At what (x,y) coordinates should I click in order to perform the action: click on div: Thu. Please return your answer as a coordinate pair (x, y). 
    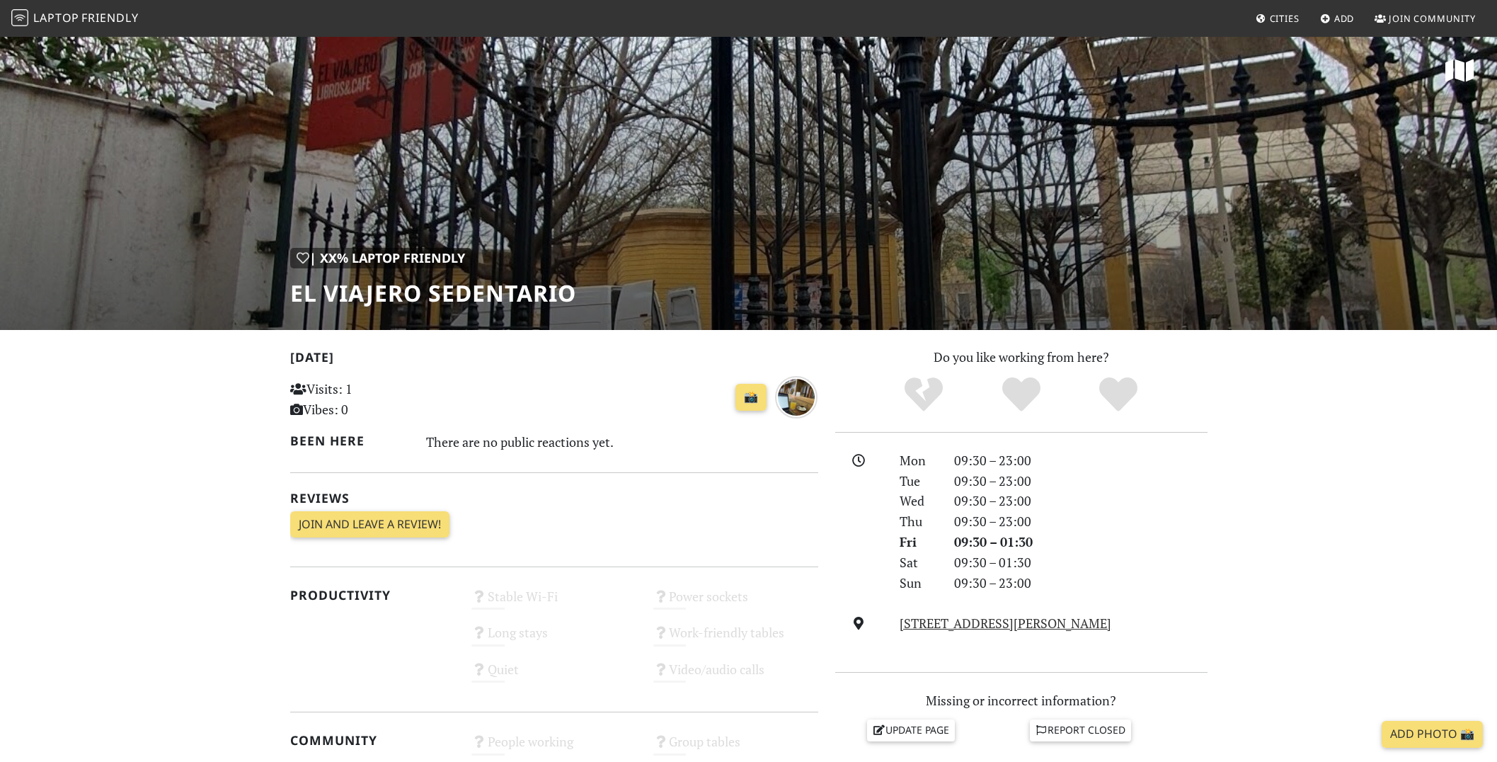
    Looking at the image, I should click on (918, 521).